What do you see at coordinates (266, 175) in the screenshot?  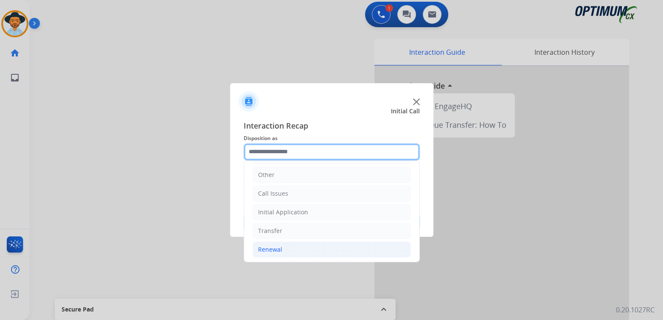 I see `div: Other` at bounding box center [266, 175].